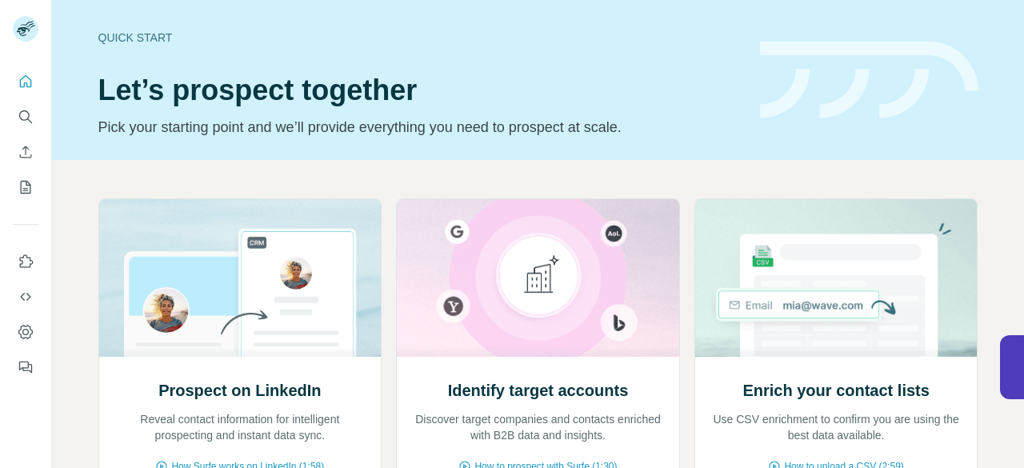  Describe the element at coordinates (26, 152) in the screenshot. I see `button: Enrich CSV` at that location.